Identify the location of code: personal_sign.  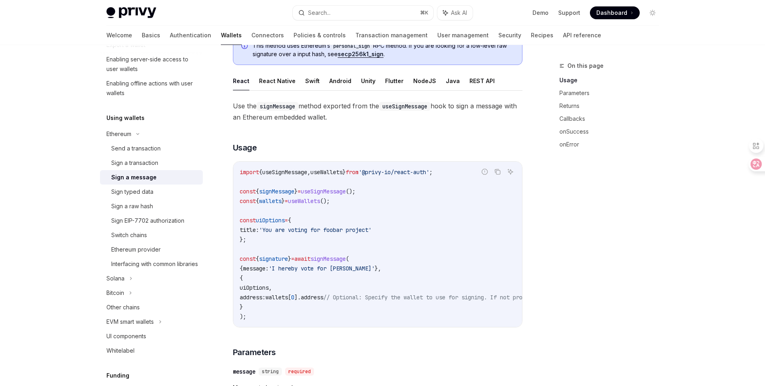
(351, 46).